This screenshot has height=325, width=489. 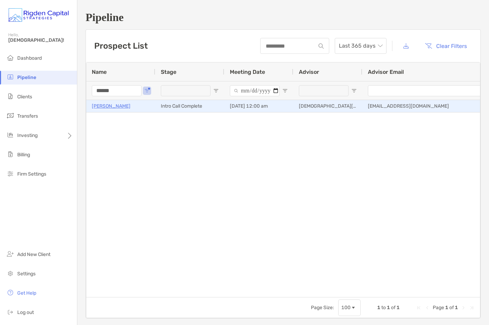 What do you see at coordinates (255, 91) in the screenshot?
I see `input: Meeting Date Filter Input` at bounding box center [255, 91].